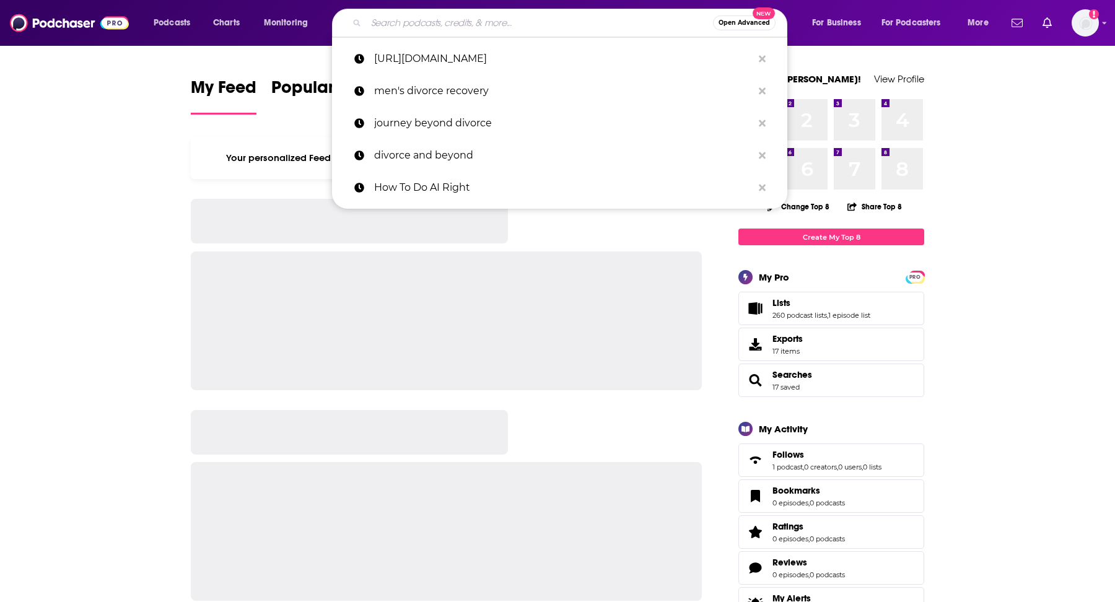 This screenshot has height=602, width=1115. Describe the element at coordinates (559, 188) in the screenshot. I see `a: How To Do AI Right` at that location.